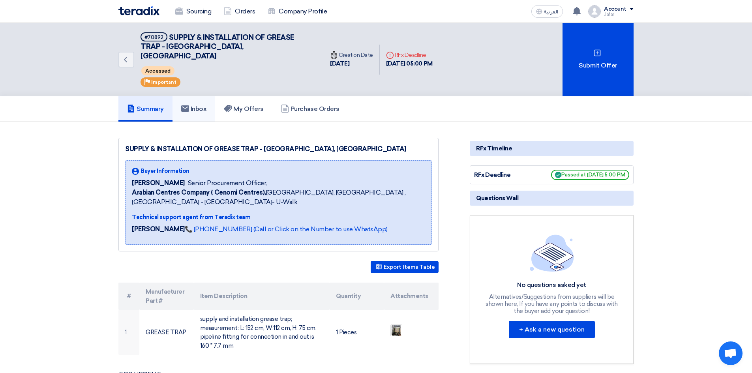 This screenshot has width=752, height=373. I want to click on span: Questions Wall, so click(497, 198).